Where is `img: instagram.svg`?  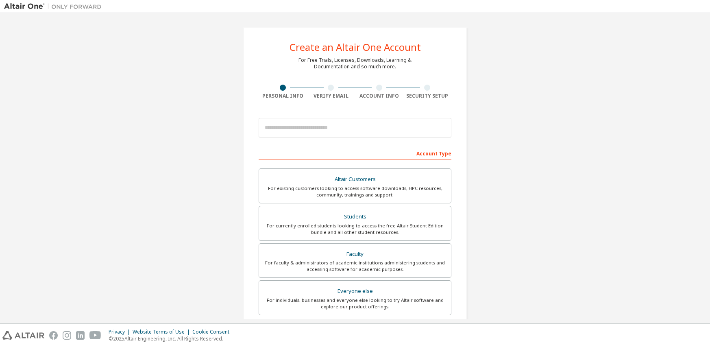
img: instagram.svg is located at coordinates (67, 335).